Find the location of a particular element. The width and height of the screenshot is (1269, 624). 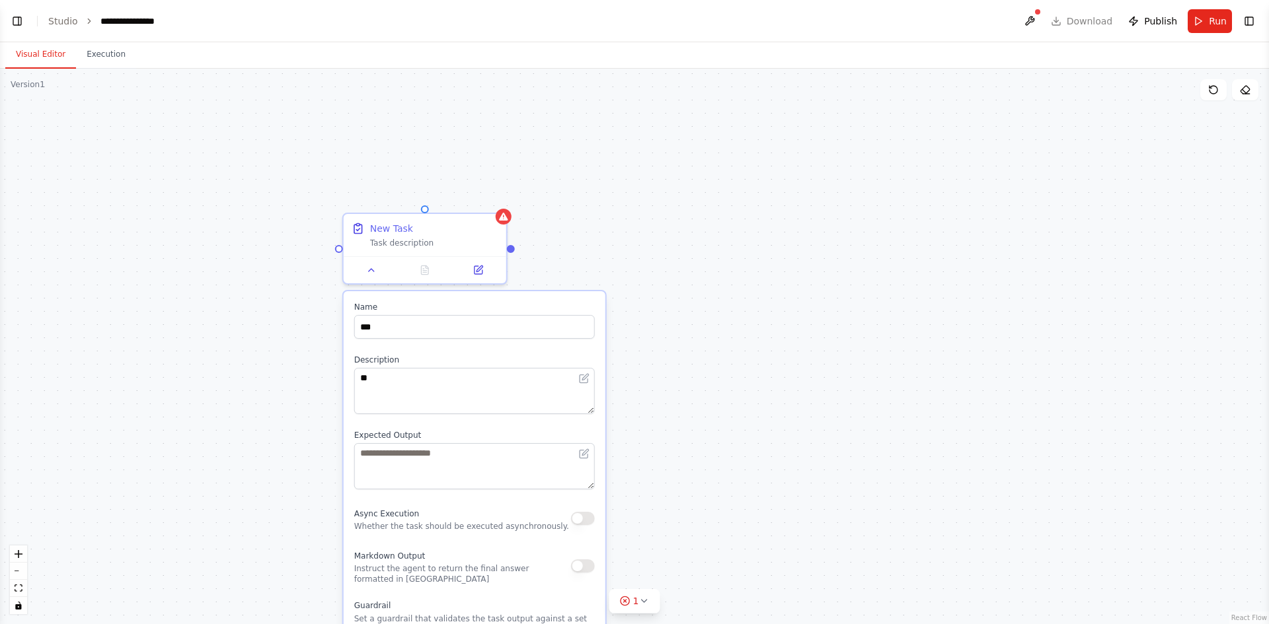

button: Open in side panel is located at coordinates (478, 270).